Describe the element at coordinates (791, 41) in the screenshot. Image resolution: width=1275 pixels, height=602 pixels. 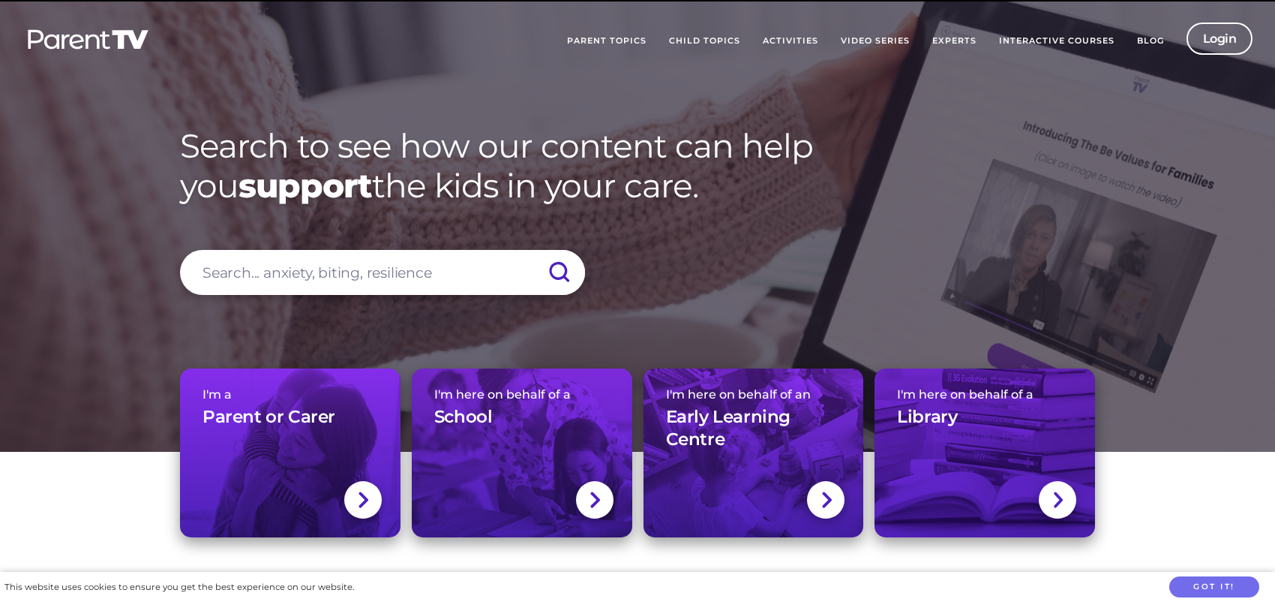
I see `a: Activities` at that location.